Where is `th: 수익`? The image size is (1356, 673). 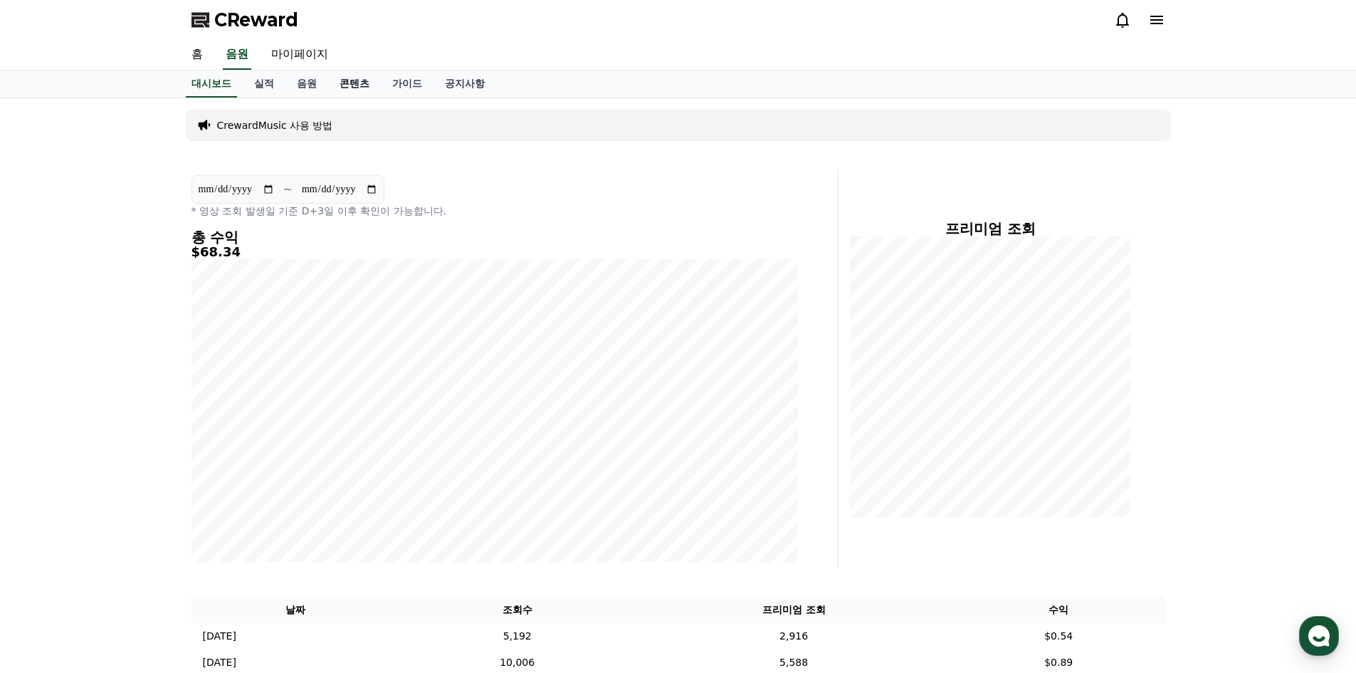
th: 수익 is located at coordinates (1058, 609).